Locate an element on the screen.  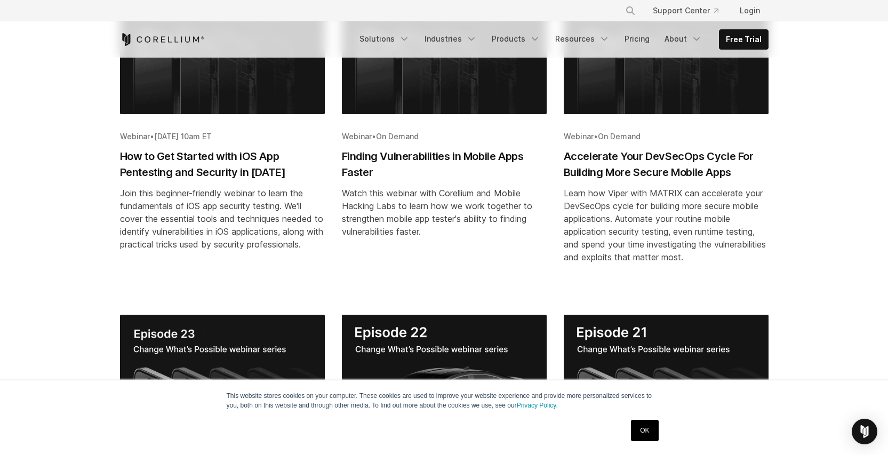
a: Corellium Home is located at coordinates (162, 39).